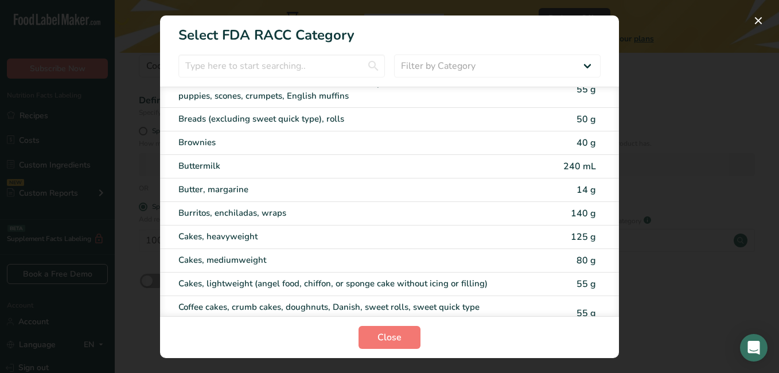  Describe the element at coordinates (341, 142) in the screenshot. I see `div: Brownies` at that location.